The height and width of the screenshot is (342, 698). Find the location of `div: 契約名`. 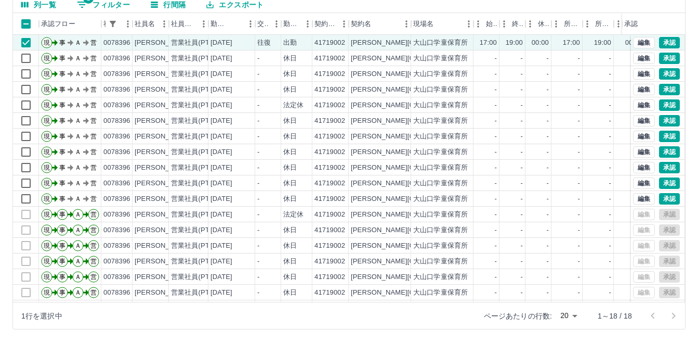

div: 契約名 is located at coordinates (361, 24).